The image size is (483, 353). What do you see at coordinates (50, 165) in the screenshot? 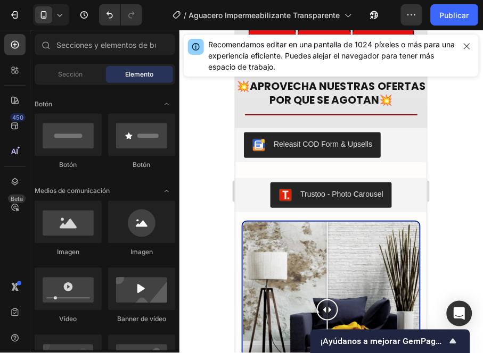
I see `img: Trustoo.png` at bounding box center [50, 165].